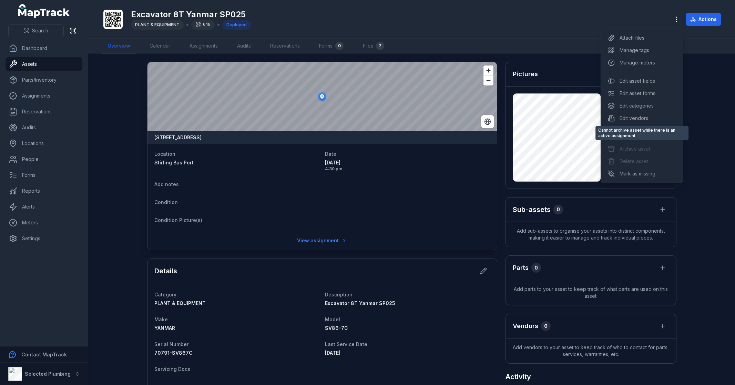  What do you see at coordinates (642, 161) in the screenshot?
I see `div: Delete asset` at bounding box center [642, 161].